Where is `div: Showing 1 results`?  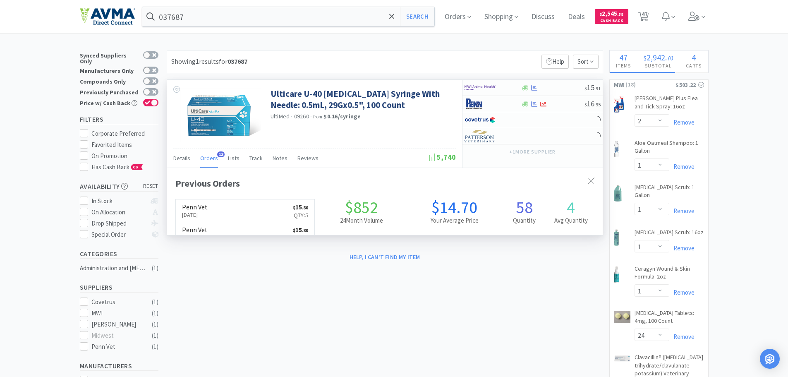 div: Showing 1 results is located at coordinates (209, 62).